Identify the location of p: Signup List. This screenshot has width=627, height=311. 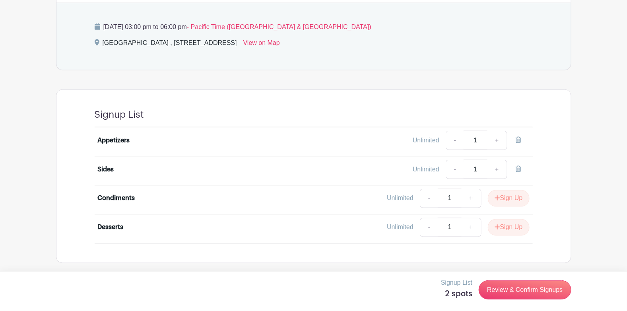
(456, 283).